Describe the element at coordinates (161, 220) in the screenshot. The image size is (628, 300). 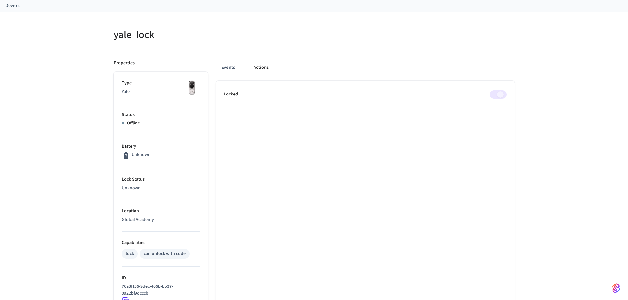
I see `p: Global Academy` at that location.